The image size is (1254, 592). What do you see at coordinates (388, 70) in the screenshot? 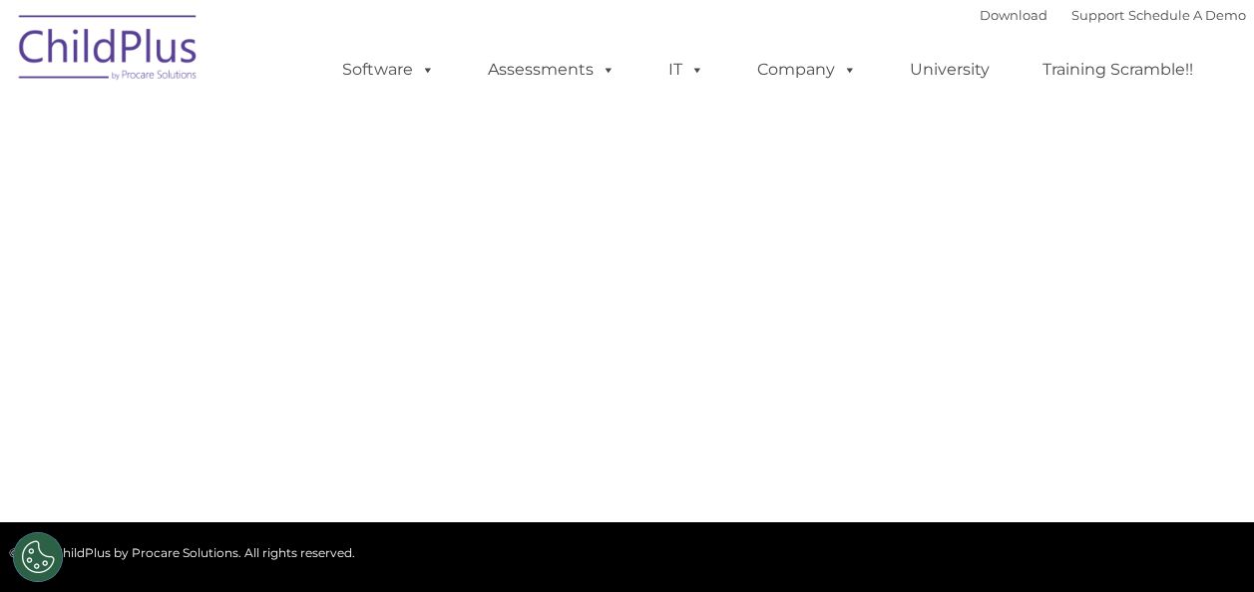
I see `a: Software` at bounding box center [388, 70].